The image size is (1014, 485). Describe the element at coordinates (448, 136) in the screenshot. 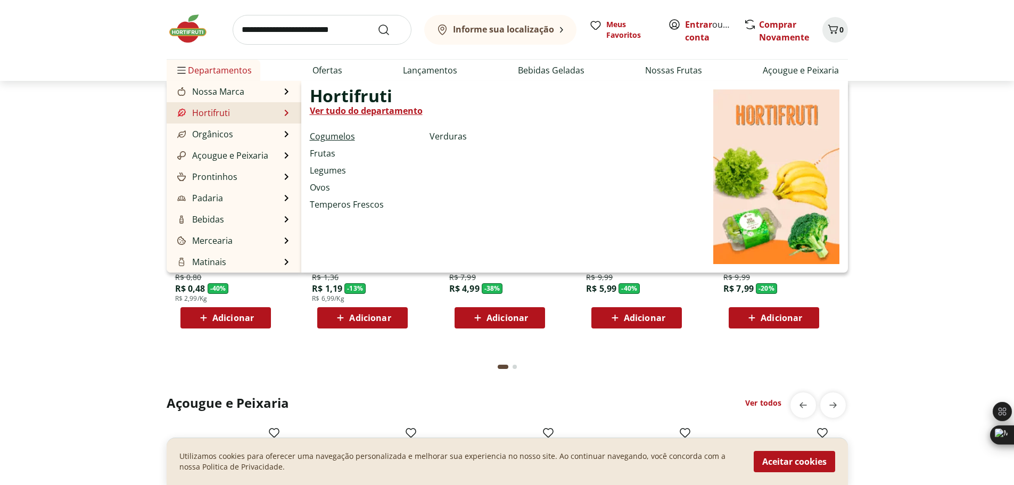

I see `a: Verduras` at that location.